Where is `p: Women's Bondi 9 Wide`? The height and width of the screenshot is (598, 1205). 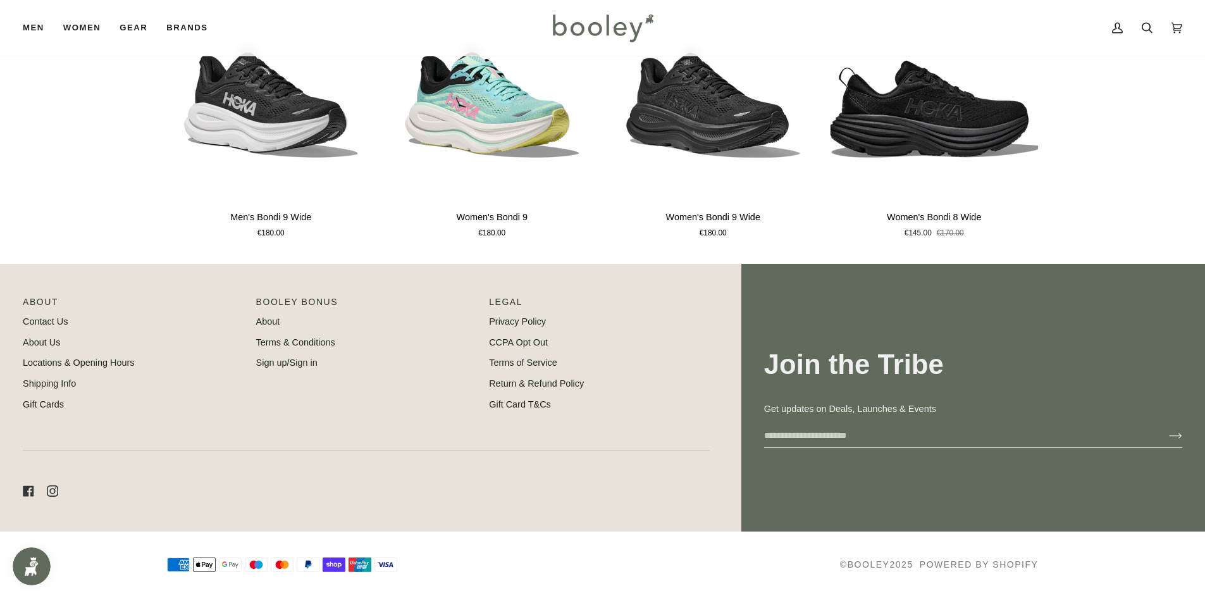 p: Women's Bondi 9 Wide is located at coordinates (713, 218).